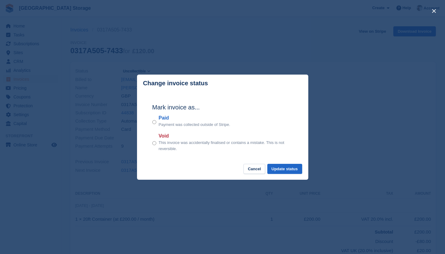 The image size is (445, 254). I want to click on p: Payment was collected outside of Stripe., so click(195, 125).